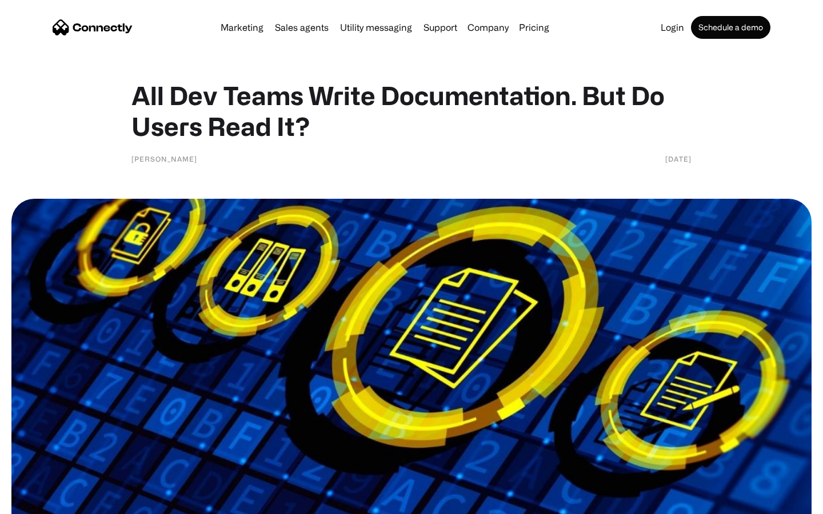 The height and width of the screenshot is (514, 823). What do you see at coordinates (302, 27) in the screenshot?
I see `a: Sales agents` at bounding box center [302, 27].